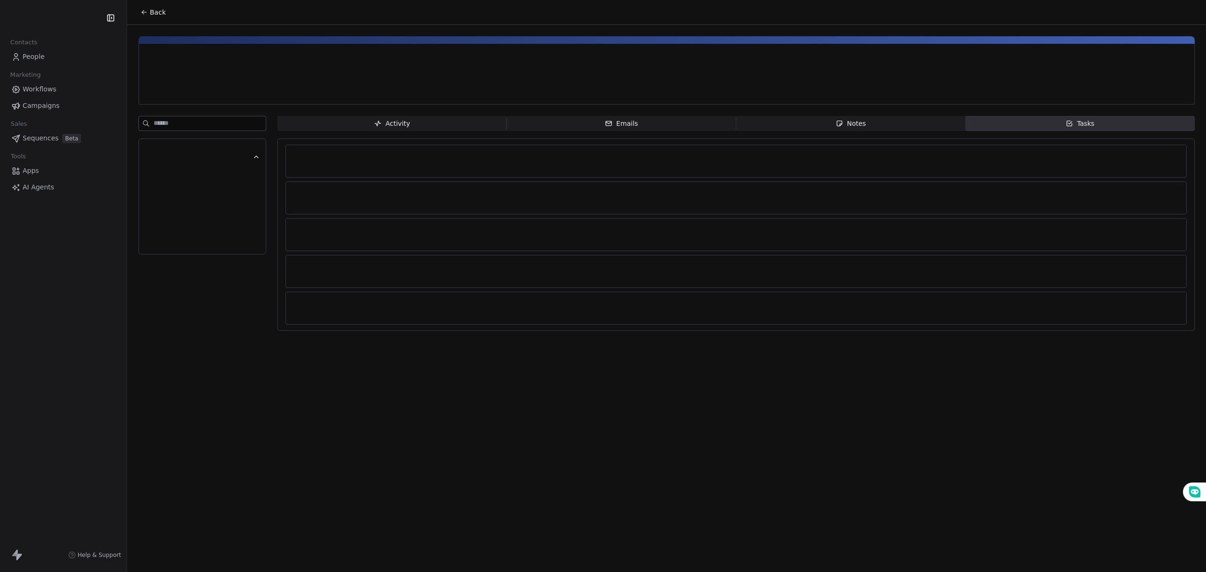 The height and width of the screenshot is (572, 1206). What do you see at coordinates (40, 89) in the screenshot?
I see `span: Workflows` at bounding box center [40, 89].